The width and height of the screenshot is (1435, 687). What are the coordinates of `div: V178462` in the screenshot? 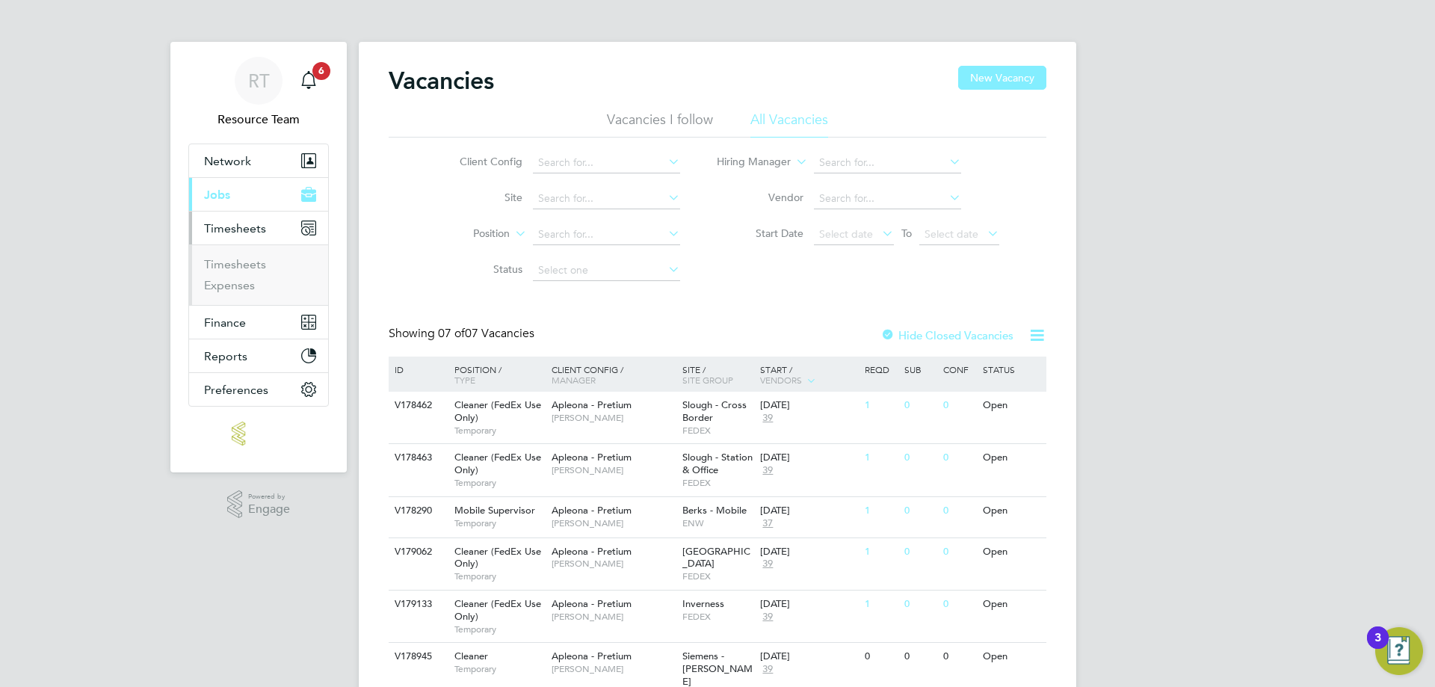 It's located at (417, 405).